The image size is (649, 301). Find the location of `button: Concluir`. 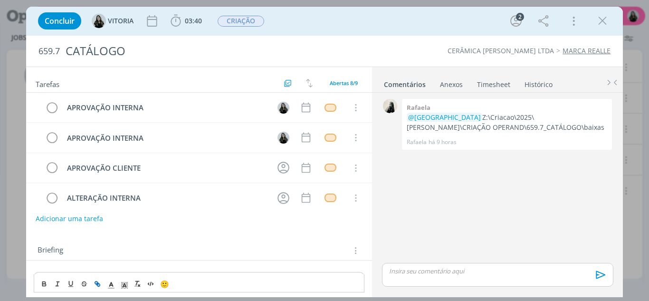

button: Concluir is located at coordinates (59, 21).